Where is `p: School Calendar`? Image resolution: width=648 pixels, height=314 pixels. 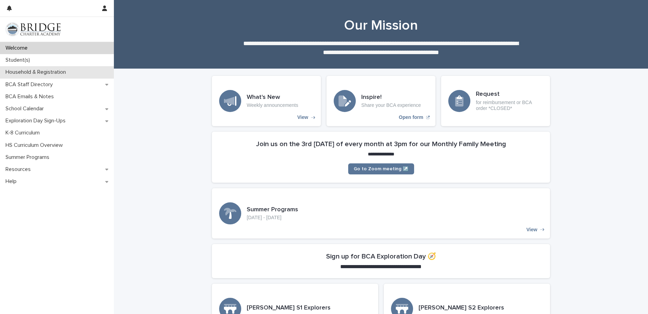
p: School Calendar is located at coordinates (26, 109).